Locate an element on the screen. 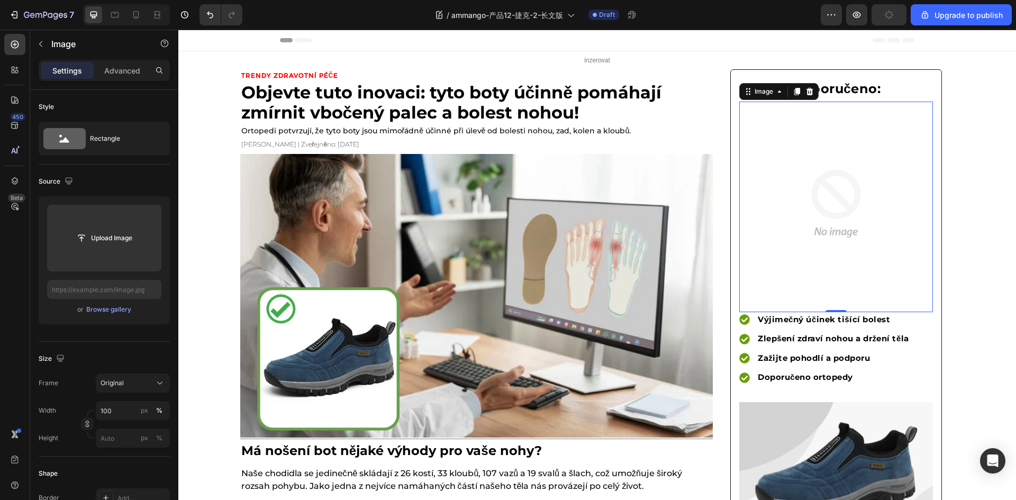  strong: Výjimečný účinek tišící bolest is located at coordinates (646, 290).